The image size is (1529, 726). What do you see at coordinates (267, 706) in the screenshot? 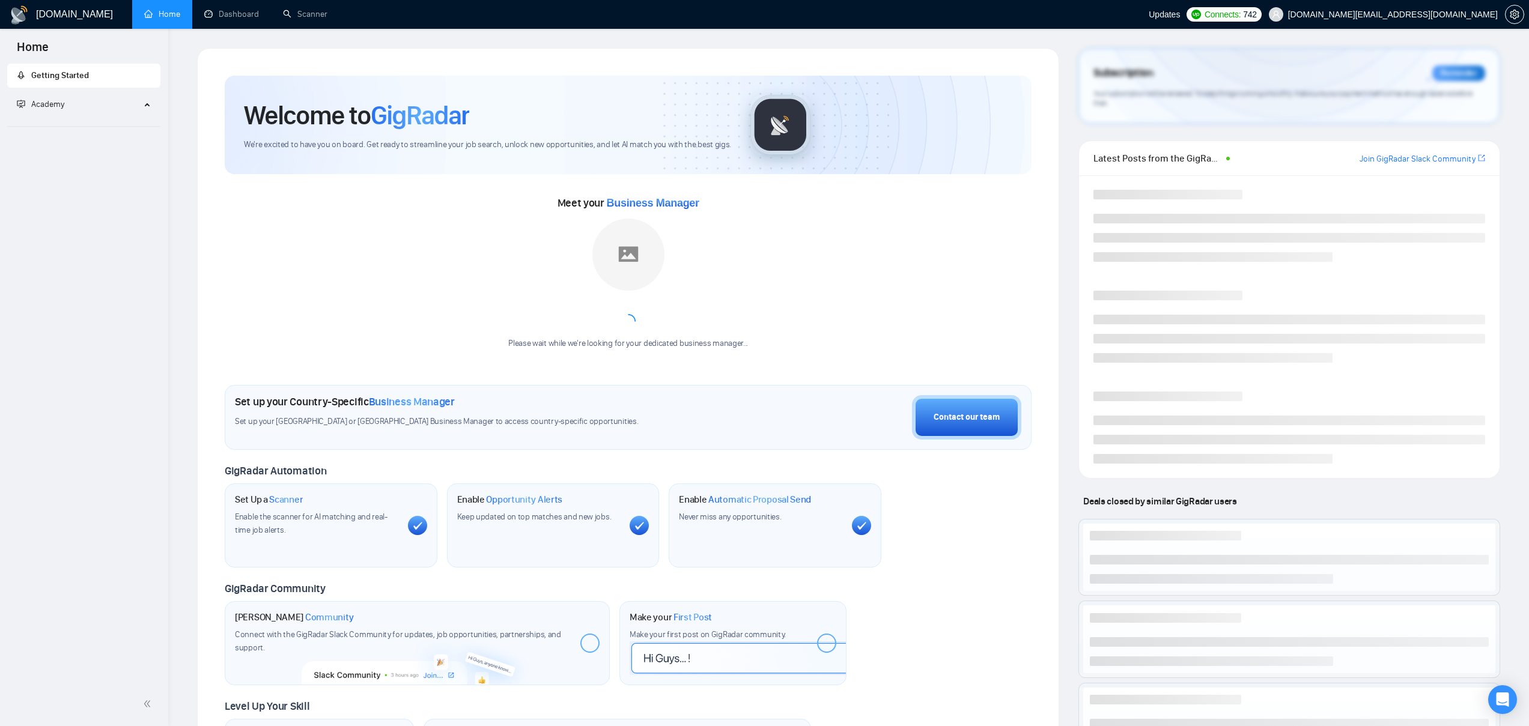
I see `span: Level Up Your Skill` at bounding box center [267, 706].